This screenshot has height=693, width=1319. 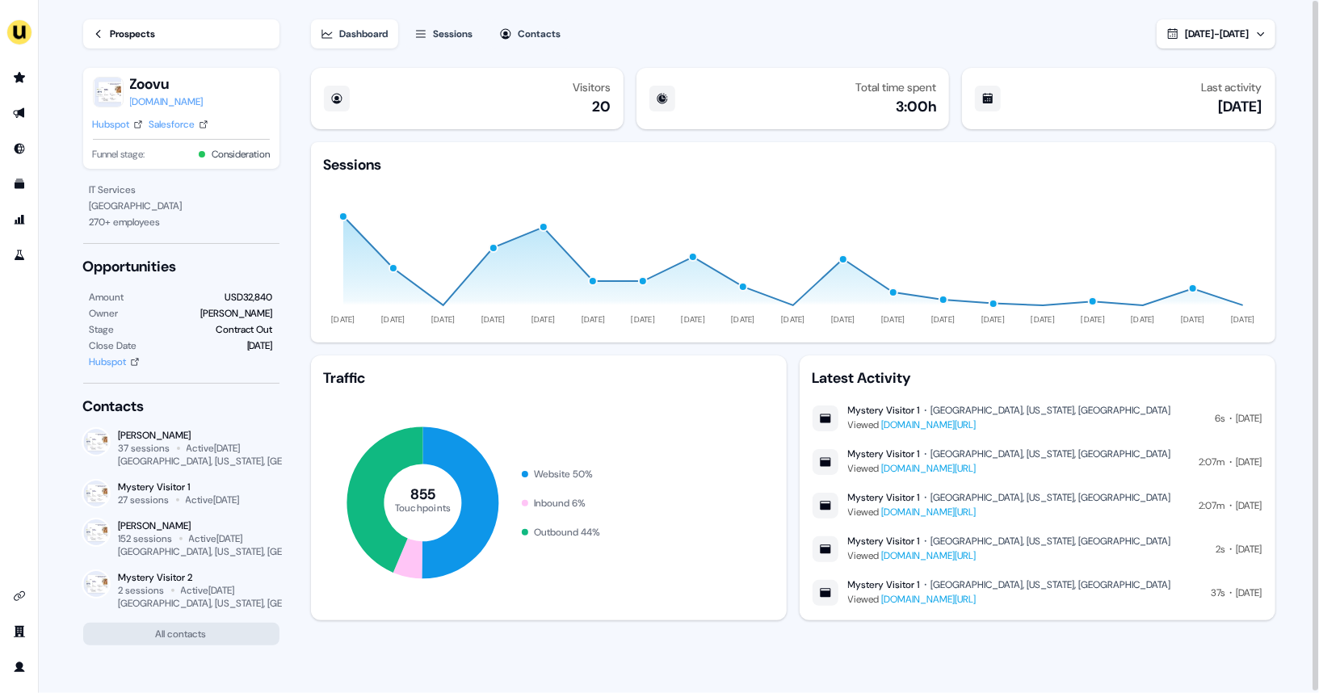 What do you see at coordinates (916, 107) in the screenshot?
I see `div: 3:00h` at bounding box center [916, 107].